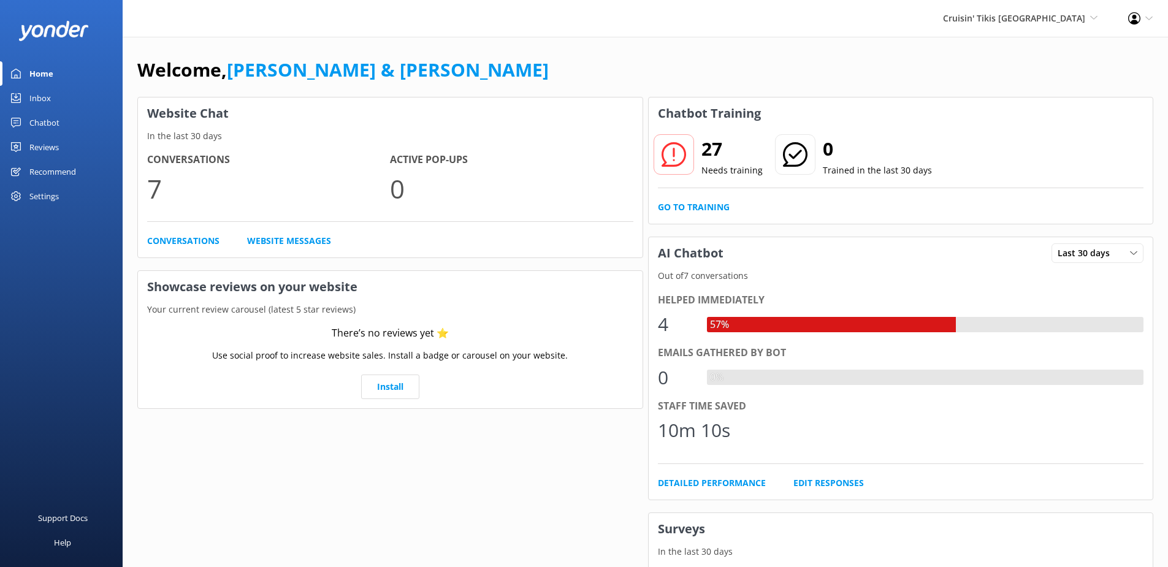 This screenshot has width=1168, height=567. I want to click on a: Install, so click(390, 387).